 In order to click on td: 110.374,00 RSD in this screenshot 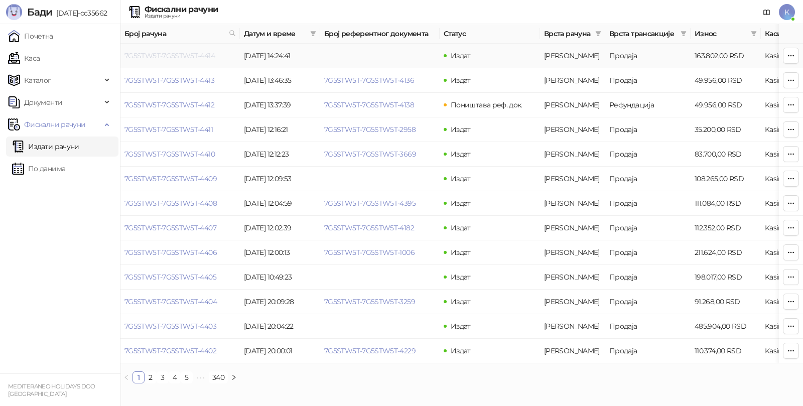, I will do `click(726, 351)`.